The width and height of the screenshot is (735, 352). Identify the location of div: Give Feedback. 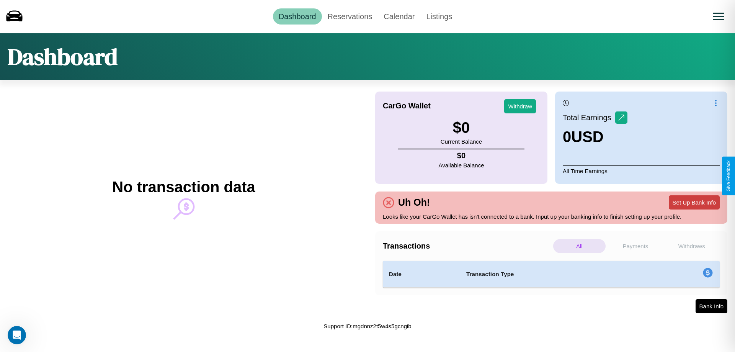
(728, 176).